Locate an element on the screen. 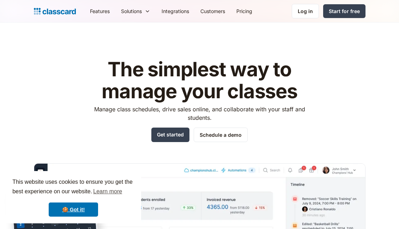  a: Log in is located at coordinates (306, 11).